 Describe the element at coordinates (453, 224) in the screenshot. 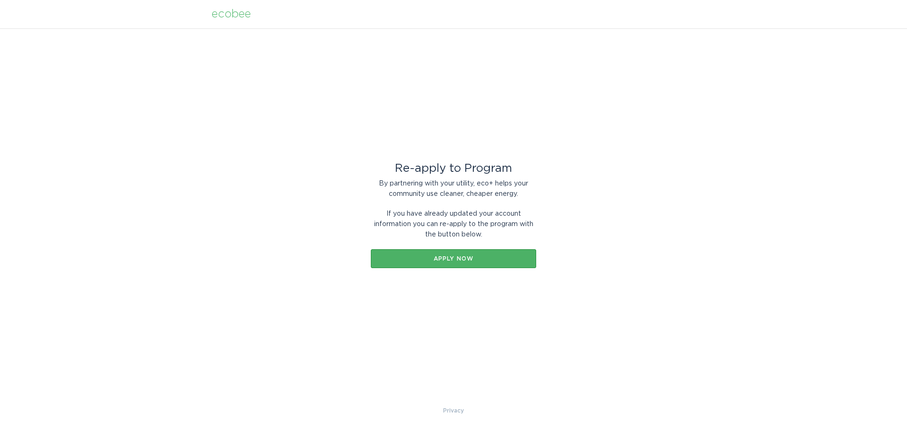

I see `div: If you have already updated your account information you can re-apply to the program with the but...` at that location.